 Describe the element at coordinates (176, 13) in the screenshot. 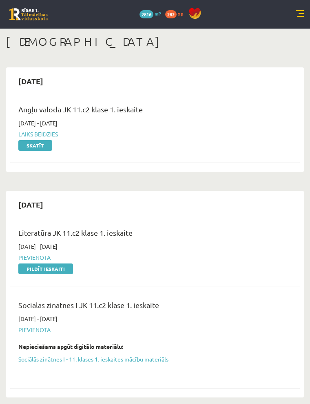

I see `a: 282 xp` at that location.